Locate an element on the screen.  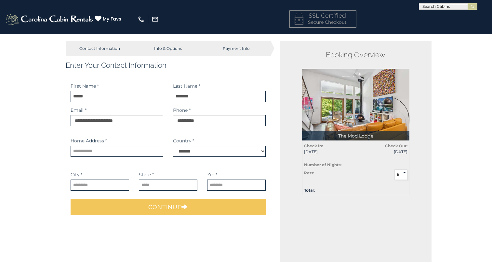
strong: Number of Nights: is located at coordinates (323, 164).